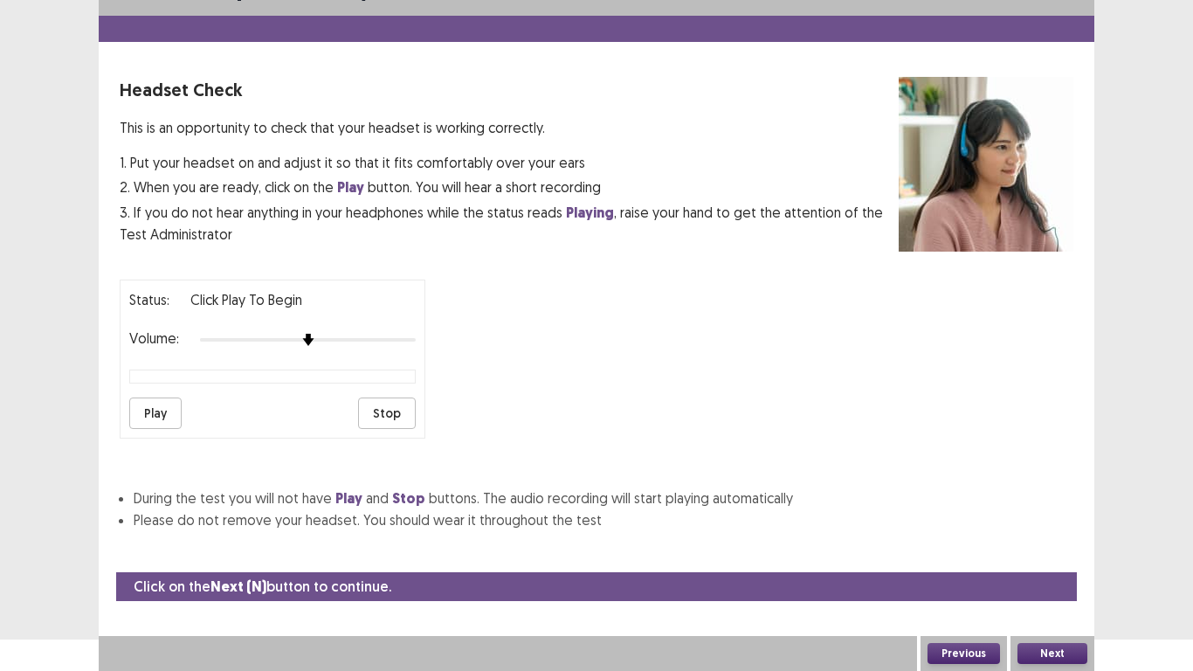 Image resolution: width=1193 pixels, height=671 pixels. Describe the element at coordinates (246, 300) in the screenshot. I see `p: Click Play to Begin` at that location.